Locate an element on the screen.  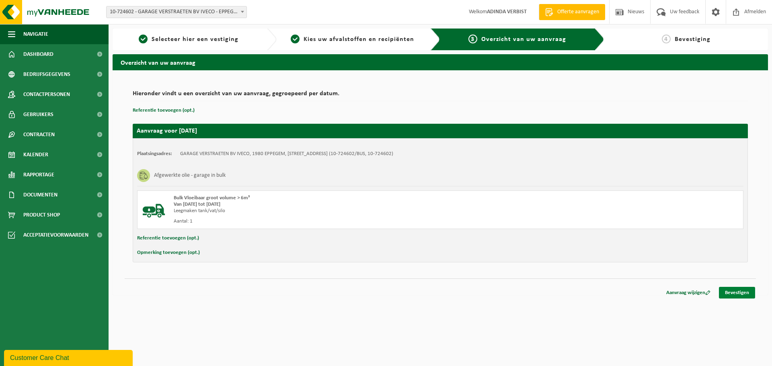
a: Bevestigen is located at coordinates (737, 293).